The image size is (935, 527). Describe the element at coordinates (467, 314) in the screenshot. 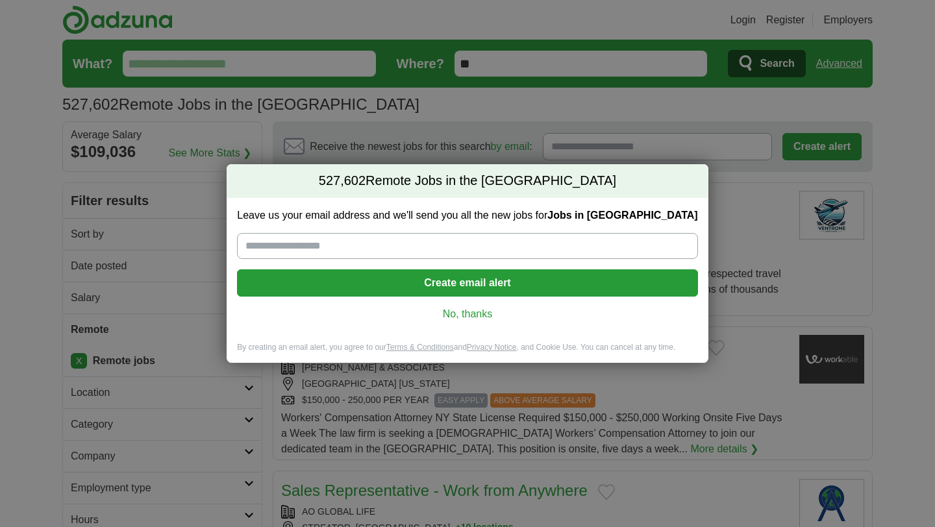

I see `a: No, thanks` at that location.